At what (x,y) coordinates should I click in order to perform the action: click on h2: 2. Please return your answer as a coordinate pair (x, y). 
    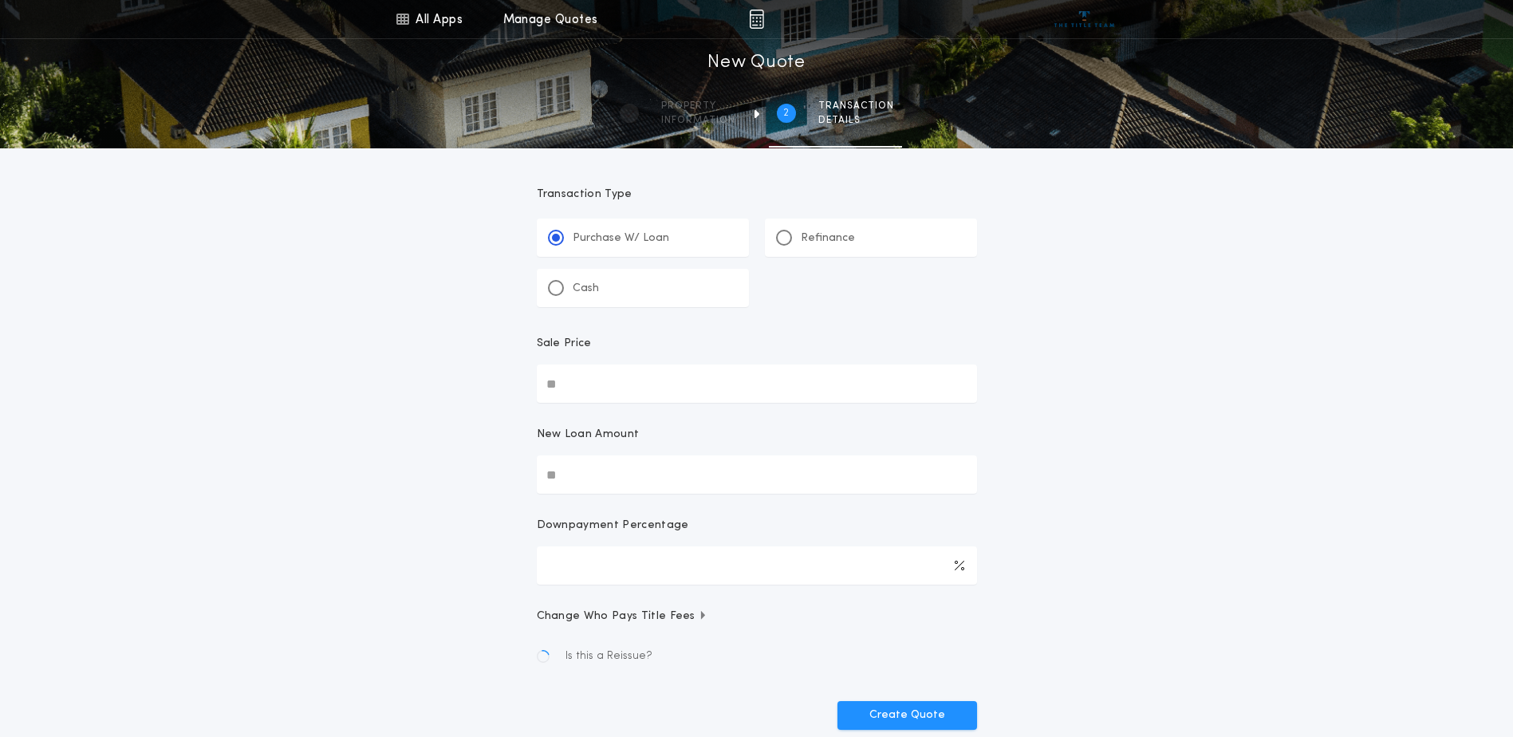
    Looking at the image, I should click on (785, 113).